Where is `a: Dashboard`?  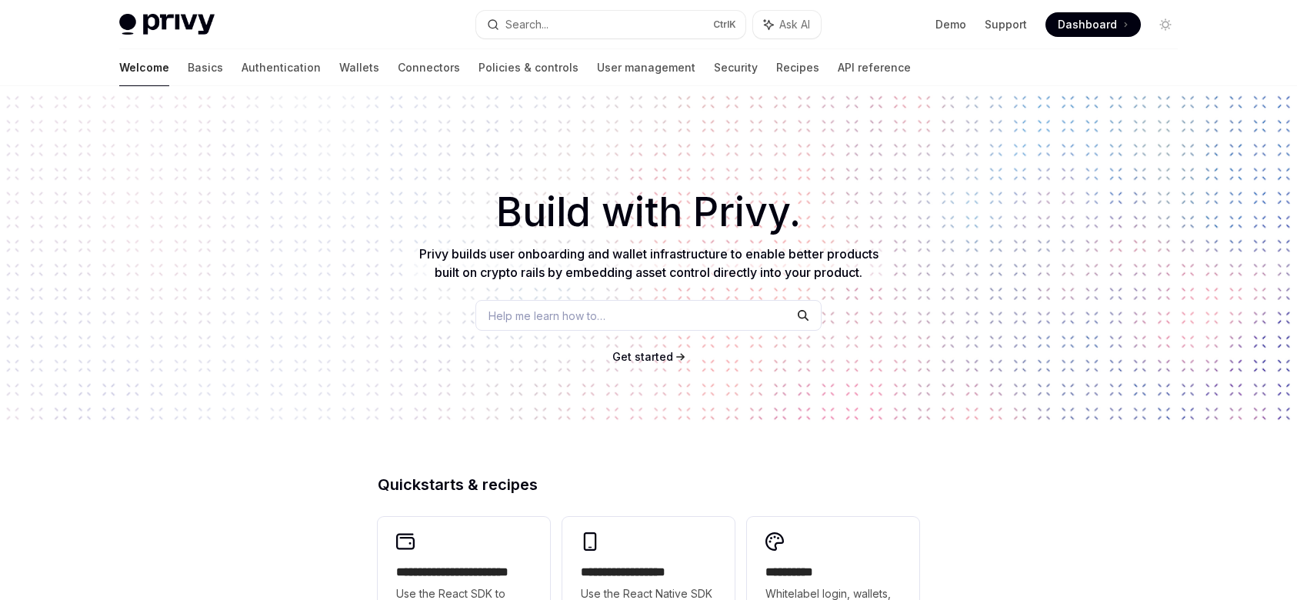 a: Dashboard is located at coordinates (1093, 25).